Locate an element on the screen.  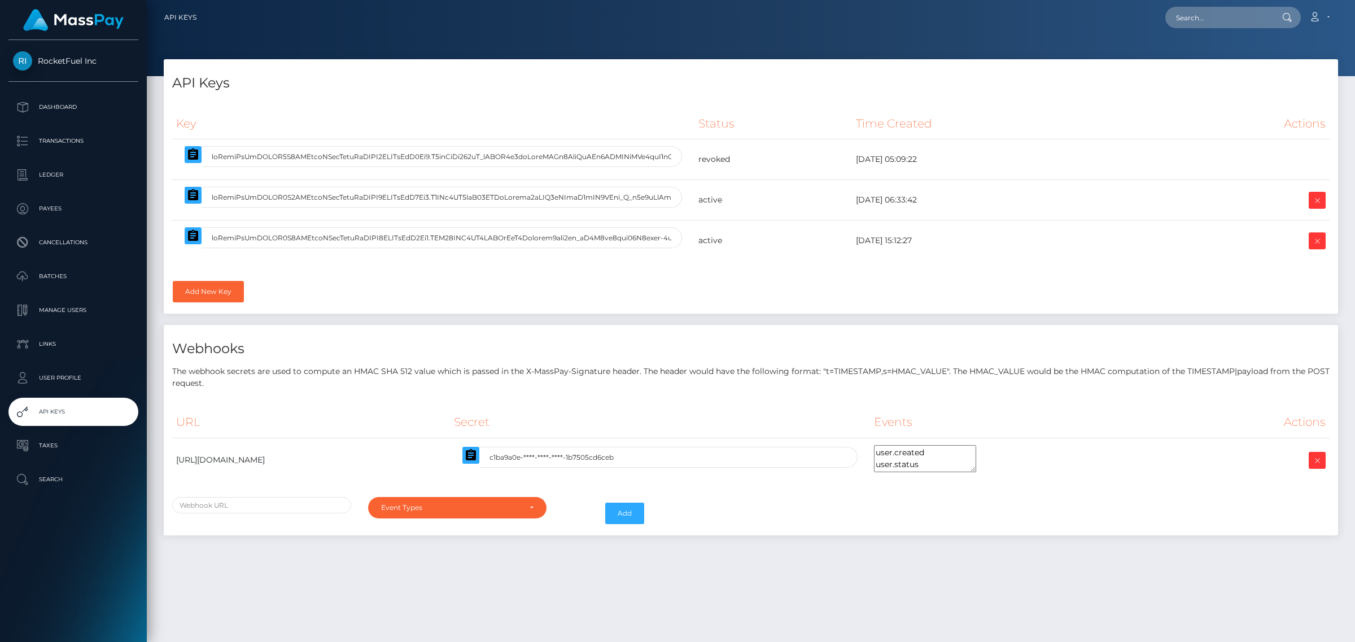
p: Search is located at coordinates (73, 480).